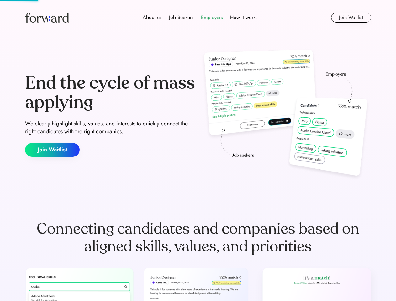 The image size is (396, 301). What do you see at coordinates (152, 18) in the screenshot?
I see `div: About us` at bounding box center [152, 18].